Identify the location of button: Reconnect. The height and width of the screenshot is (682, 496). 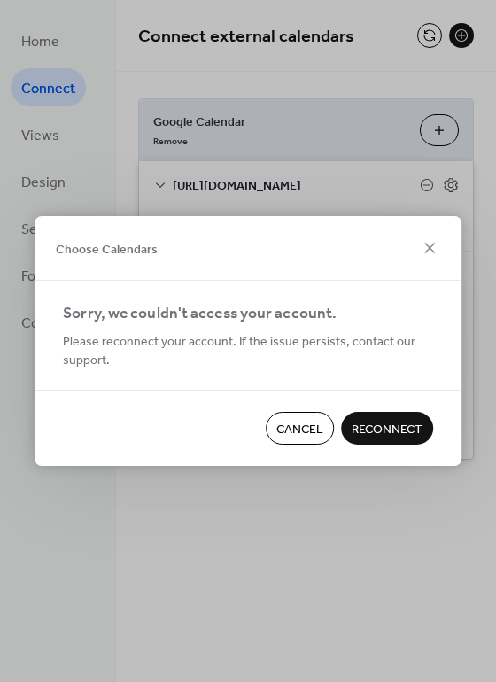
(387, 428).